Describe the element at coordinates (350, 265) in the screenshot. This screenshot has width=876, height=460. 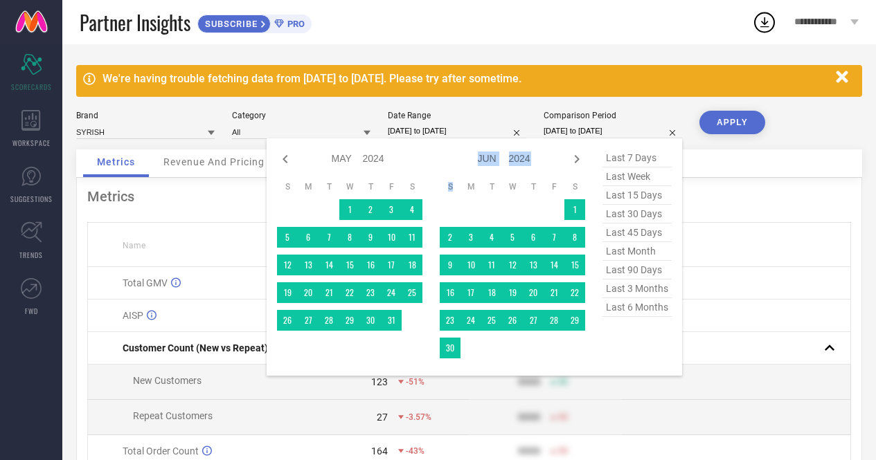
I see `td: Wed May 15 2024` at that location.